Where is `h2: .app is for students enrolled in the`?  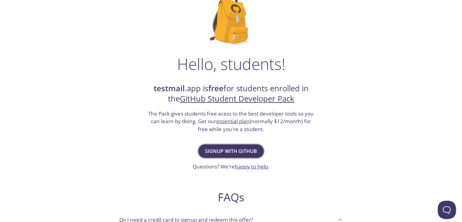
h2: .app is for students enrolled in the is located at coordinates (231, 94).